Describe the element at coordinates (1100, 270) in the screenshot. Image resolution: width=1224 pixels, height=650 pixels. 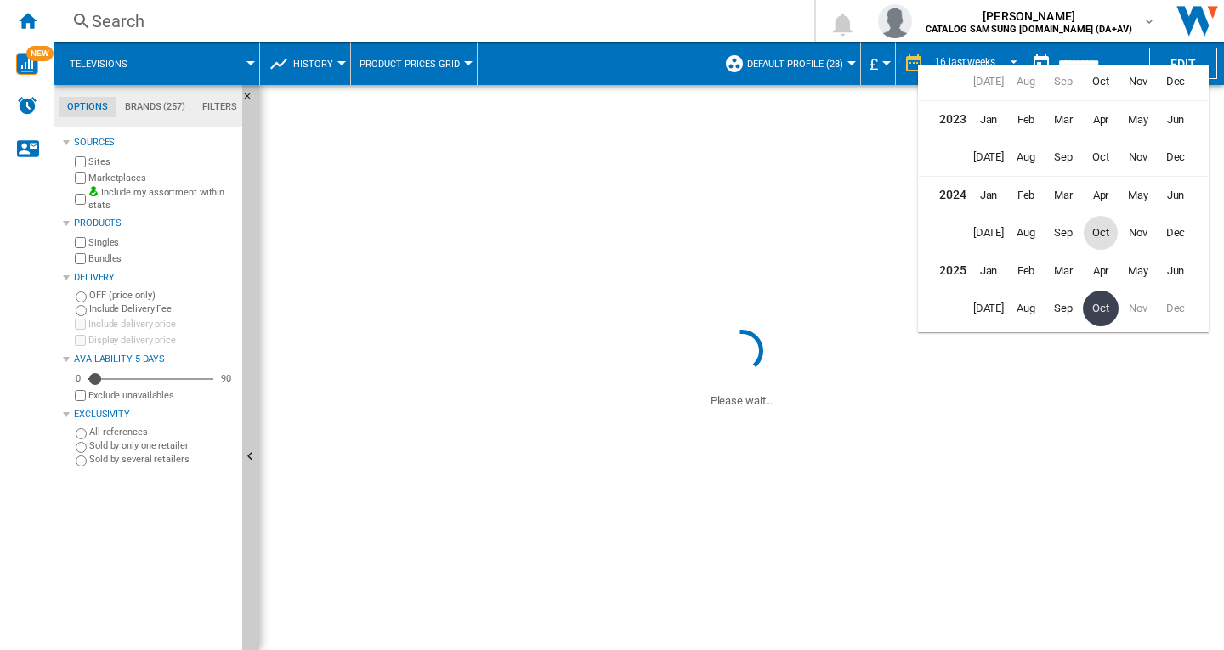
I see `td: April 2025` at that location.